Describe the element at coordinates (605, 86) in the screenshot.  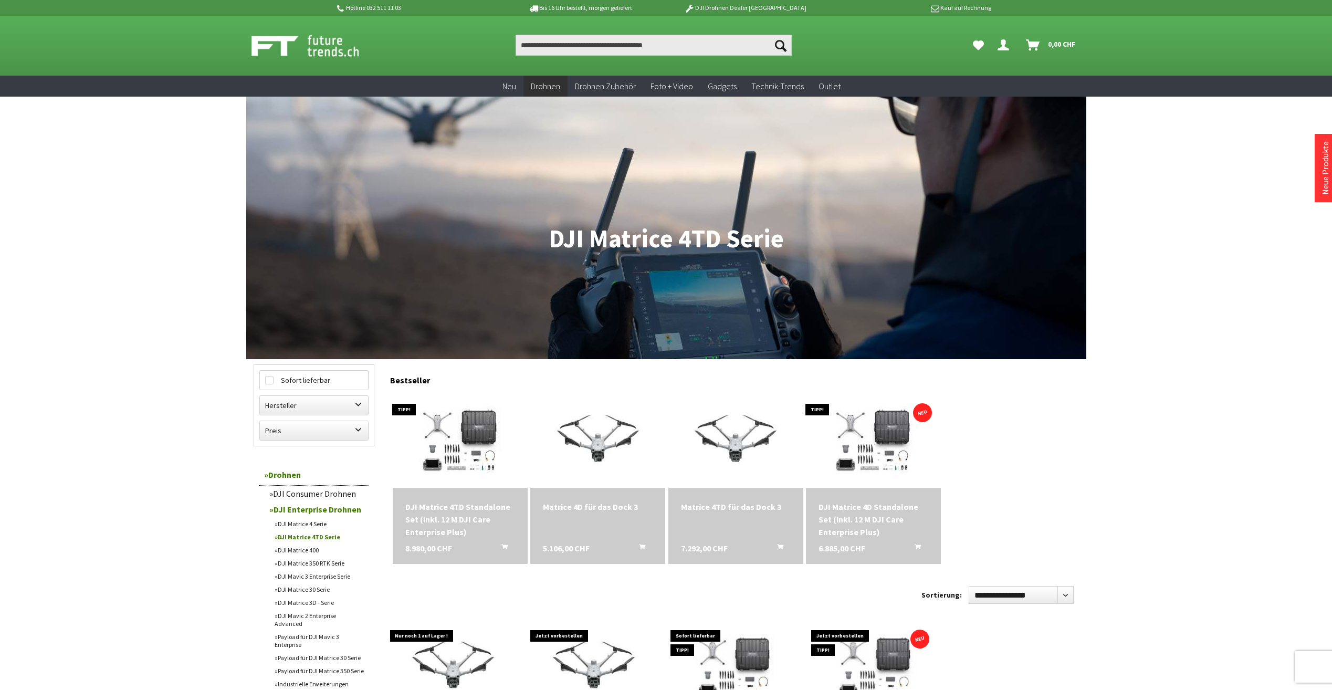
I see `span: Drohnen Zubehör` at that location.